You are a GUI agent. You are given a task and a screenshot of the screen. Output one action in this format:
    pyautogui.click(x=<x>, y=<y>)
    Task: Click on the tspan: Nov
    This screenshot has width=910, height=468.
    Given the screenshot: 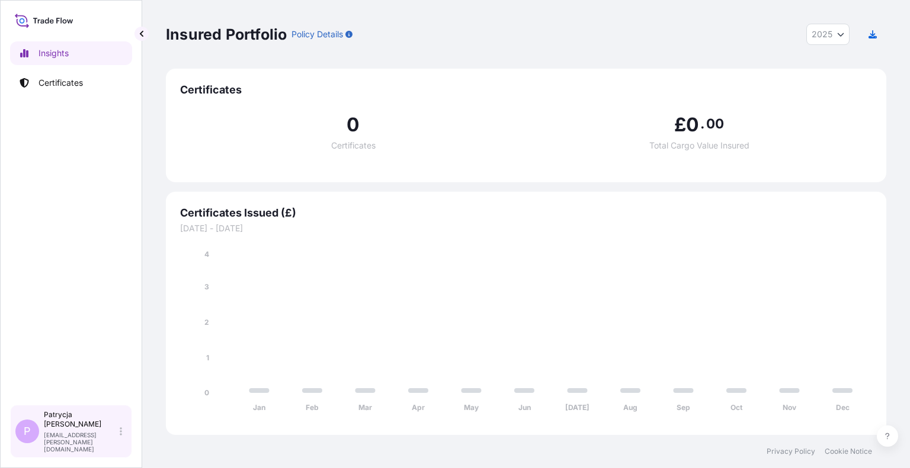 What is the action you would take?
    pyautogui.click(x=789, y=407)
    